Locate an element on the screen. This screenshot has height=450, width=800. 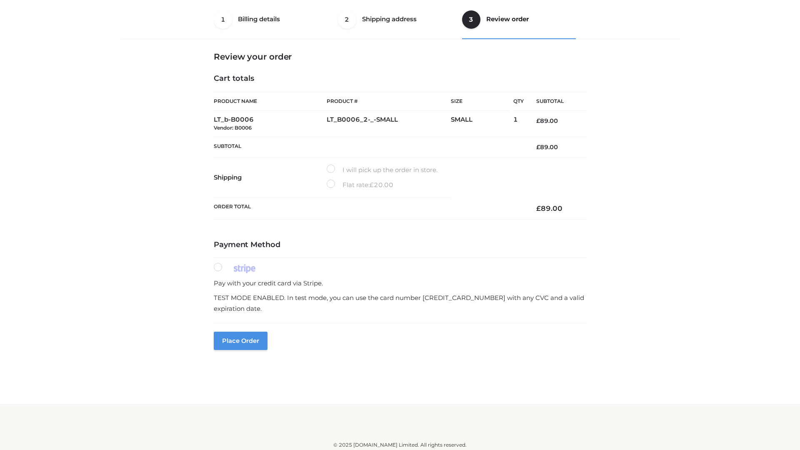
h4: Cart totals is located at coordinates (400, 79).